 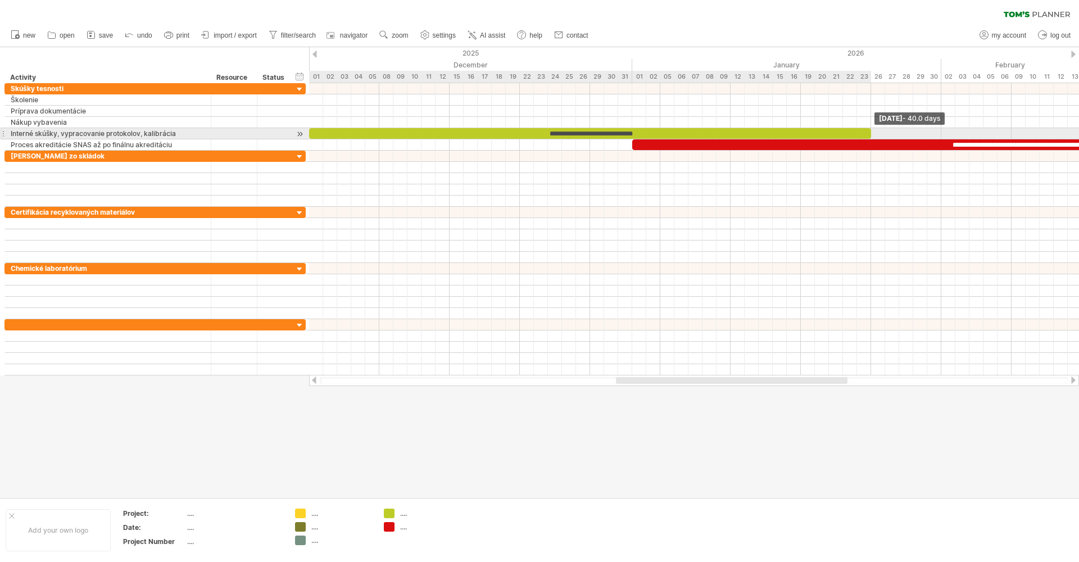 I want to click on span: help, so click(x=536, y=35).